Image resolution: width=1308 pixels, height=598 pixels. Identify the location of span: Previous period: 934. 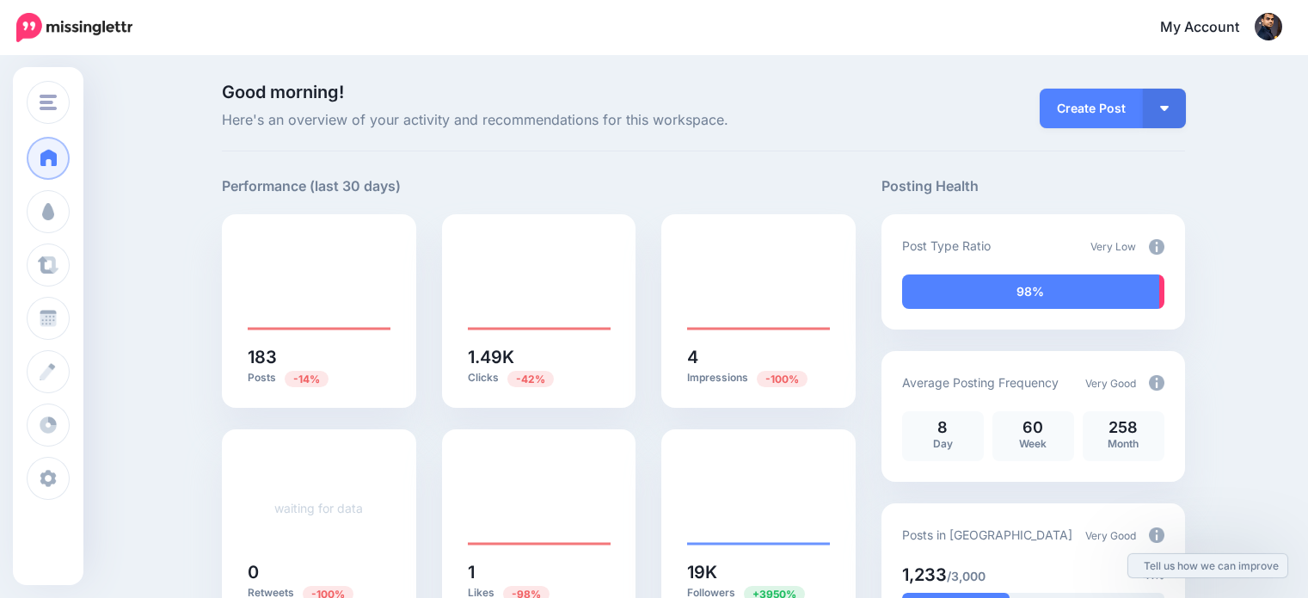
(782, 378).